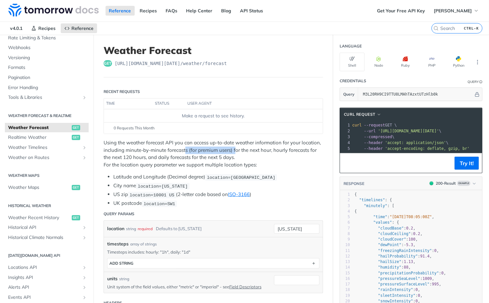 The height and width of the screenshot is (303, 489). What do you see at coordinates (47, 175) in the screenshot?
I see `h2: Weather Maps` at bounding box center [47, 175].